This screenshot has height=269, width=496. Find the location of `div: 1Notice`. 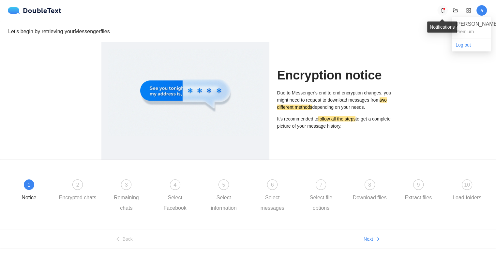

div: 1Notice is located at coordinates (34, 191).